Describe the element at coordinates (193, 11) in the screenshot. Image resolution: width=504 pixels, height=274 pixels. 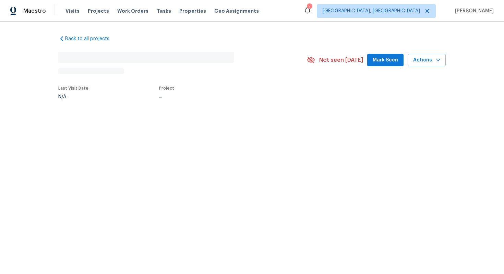
I see `span: Properties` at that location.